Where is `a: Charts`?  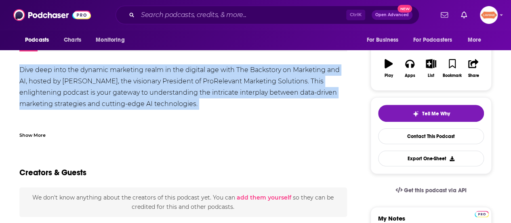 a: Charts is located at coordinates (72, 40).